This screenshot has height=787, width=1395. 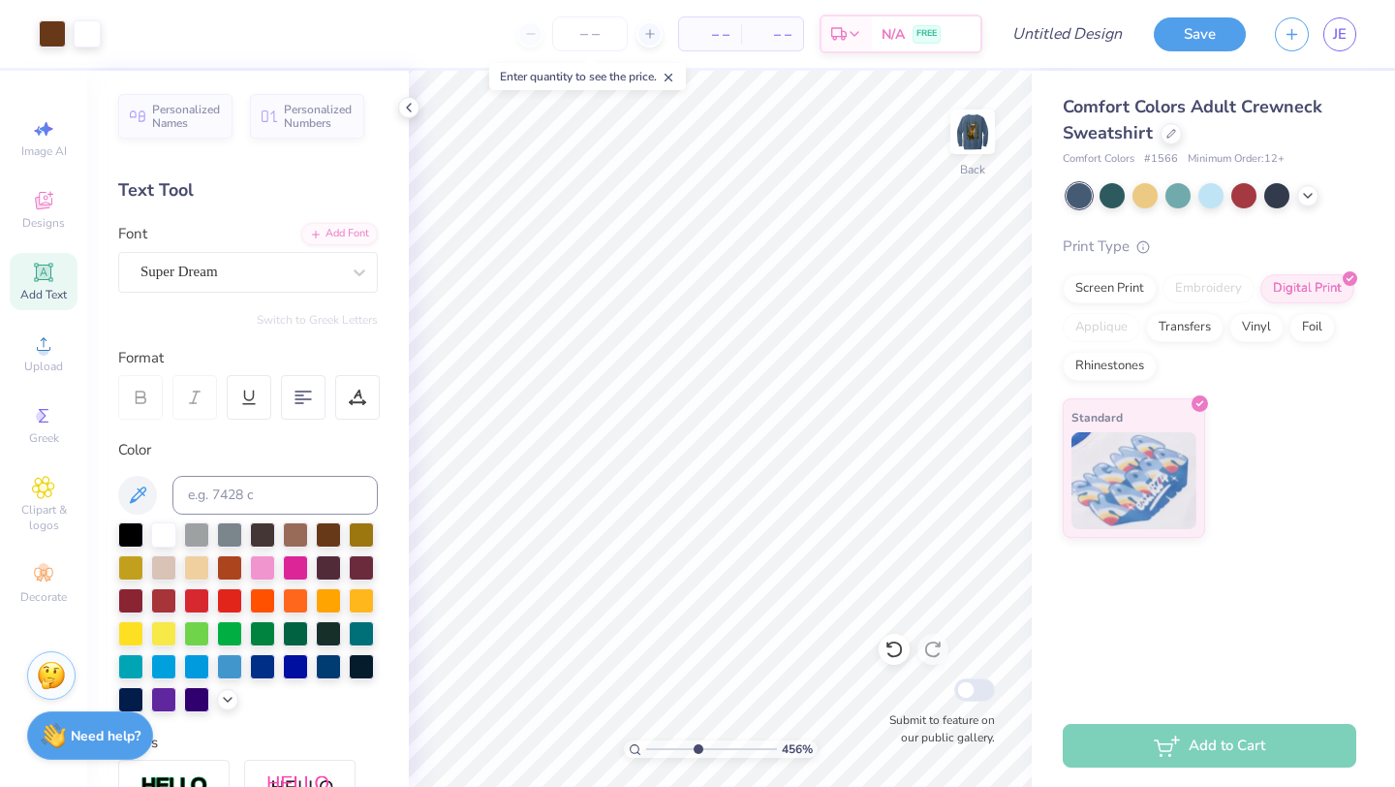 What do you see at coordinates (1192, 119) in the screenshot?
I see `span: Comfort Colors Adult Crewneck Sweatshirt` at bounding box center [1192, 119].